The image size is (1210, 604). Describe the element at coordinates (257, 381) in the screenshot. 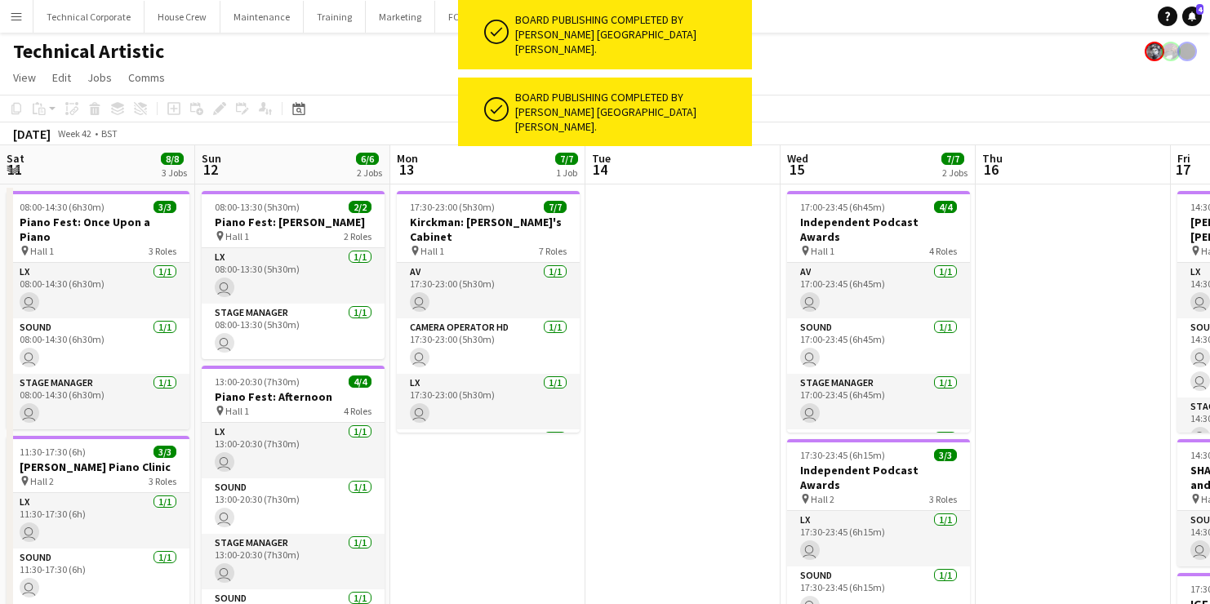

I see `span: 13:00-20:30 (7h30m)` at that location.